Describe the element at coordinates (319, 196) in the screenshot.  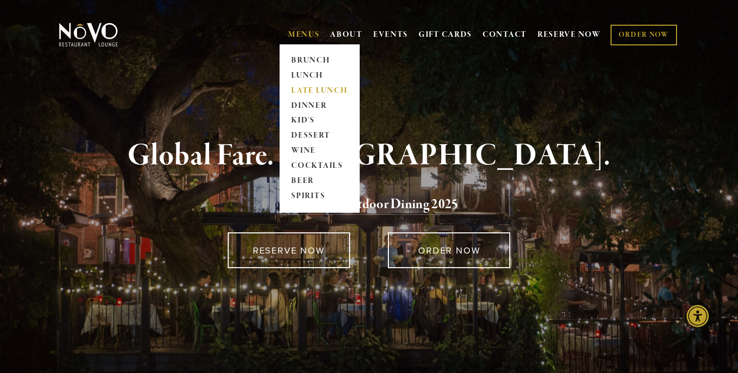
I see `a: SPIRITS` at that location.